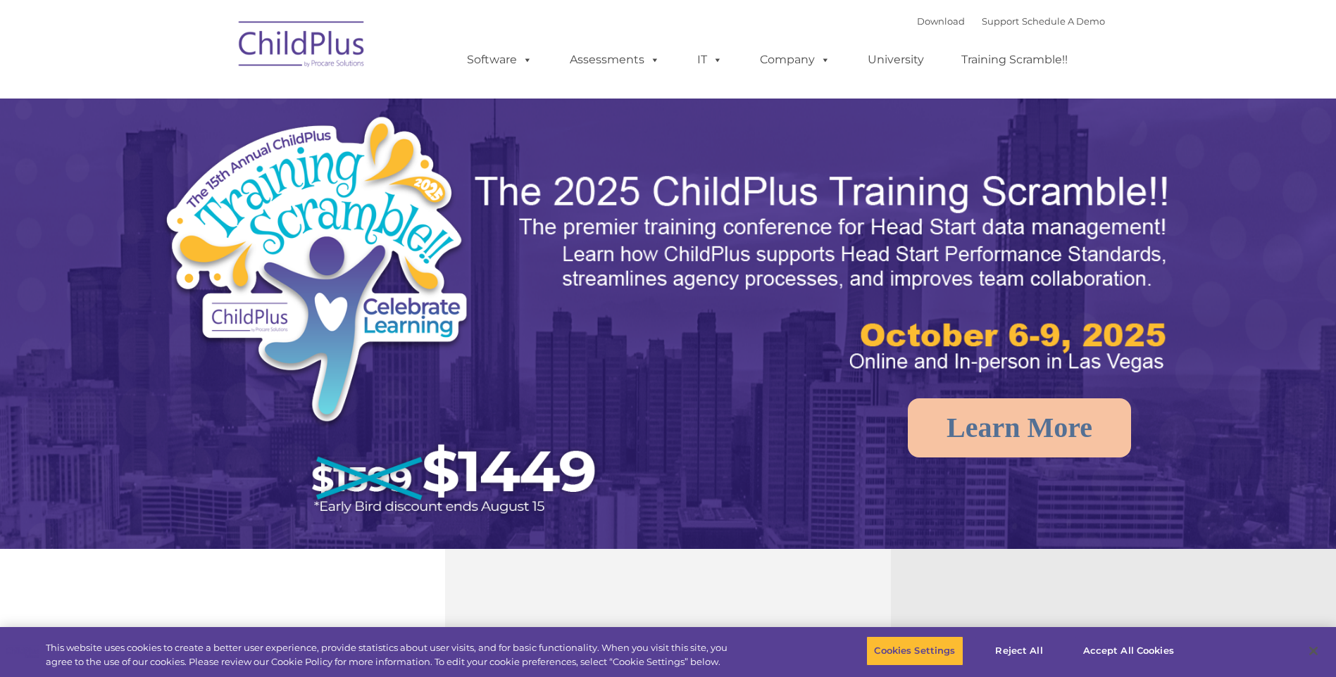 The width and height of the screenshot is (1336, 677). I want to click on img: ChildPlus by Procare Solutions, so click(302, 46).